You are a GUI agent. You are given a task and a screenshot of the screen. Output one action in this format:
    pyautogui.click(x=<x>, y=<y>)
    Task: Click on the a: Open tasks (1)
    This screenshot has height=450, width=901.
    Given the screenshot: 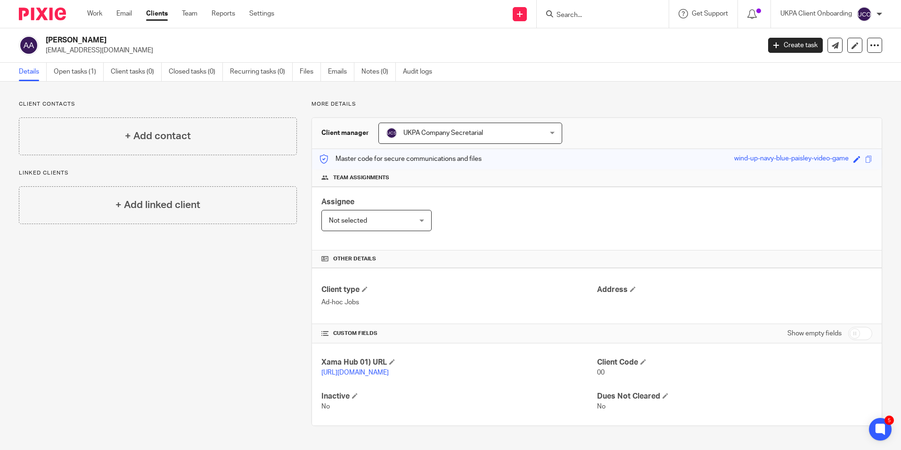 What is the action you would take?
    pyautogui.click(x=79, y=72)
    